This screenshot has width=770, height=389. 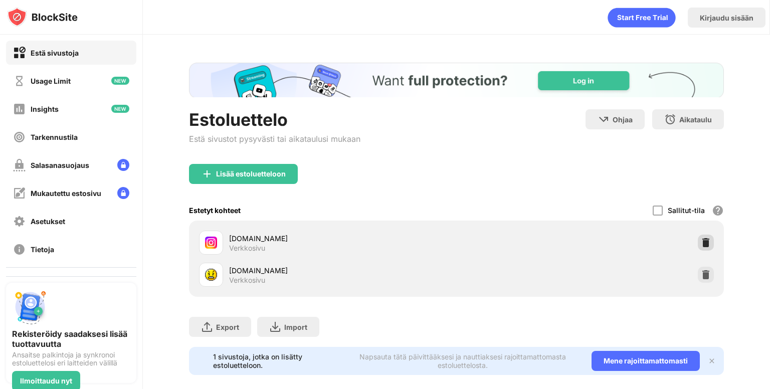 What do you see at coordinates (275, 119) in the screenshot?
I see `div: Estoluettelo` at bounding box center [275, 119].